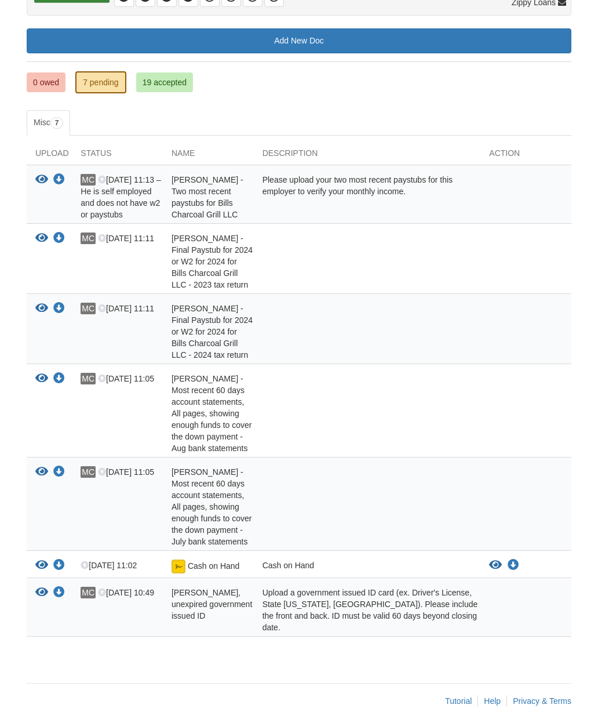 The image size is (598, 719). What do you see at coordinates (214, 566) in the screenshot?
I see `span: Cash on Hand` at bounding box center [214, 566].